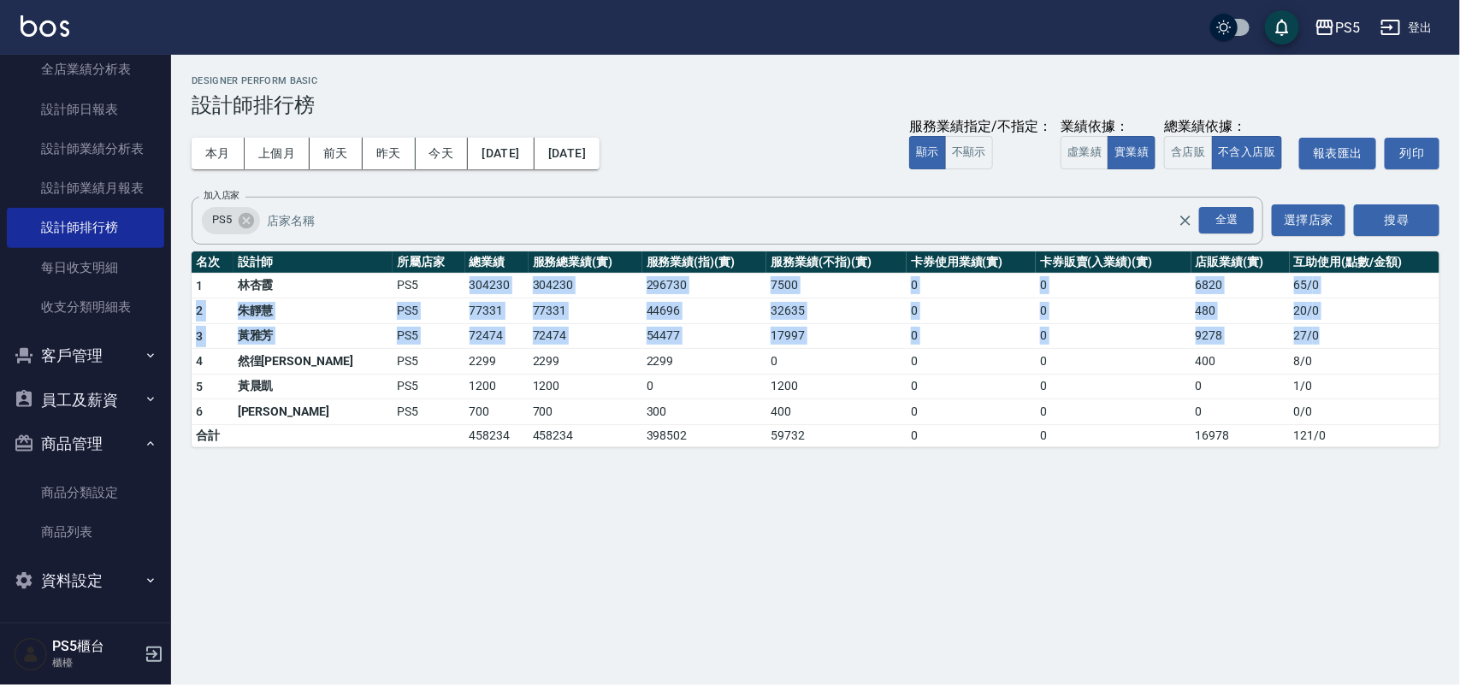 The width and height of the screenshot is (1460, 685). Describe the element at coordinates (1240, 435) in the screenshot. I see `td: 16978` at that location.